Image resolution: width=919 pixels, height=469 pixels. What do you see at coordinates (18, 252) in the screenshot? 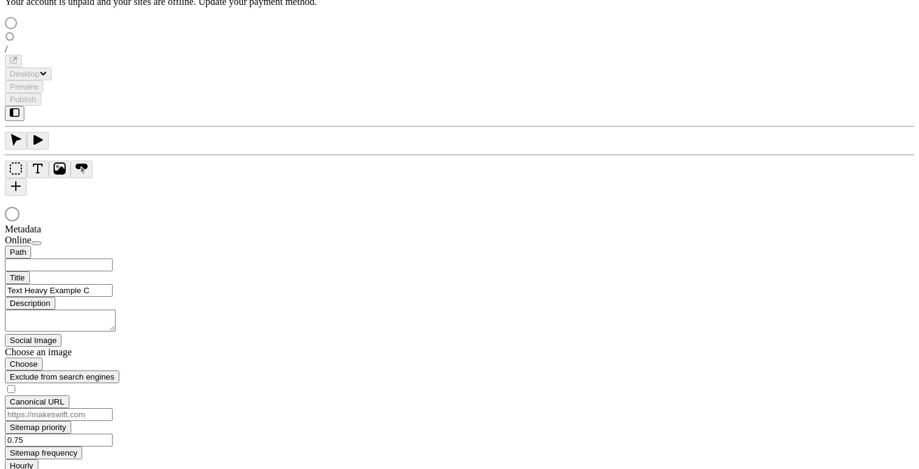
I see `button: Path` at bounding box center [18, 252].